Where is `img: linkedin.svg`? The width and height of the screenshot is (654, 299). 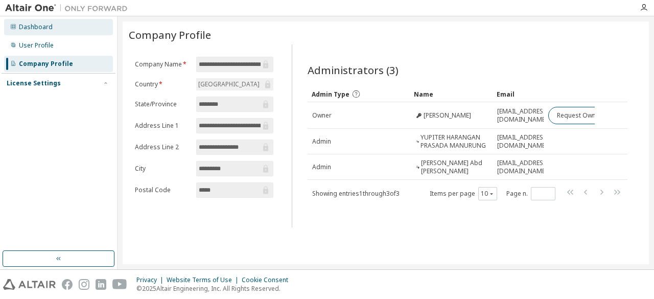 img: linkedin.svg is located at coordinates (101, 284).